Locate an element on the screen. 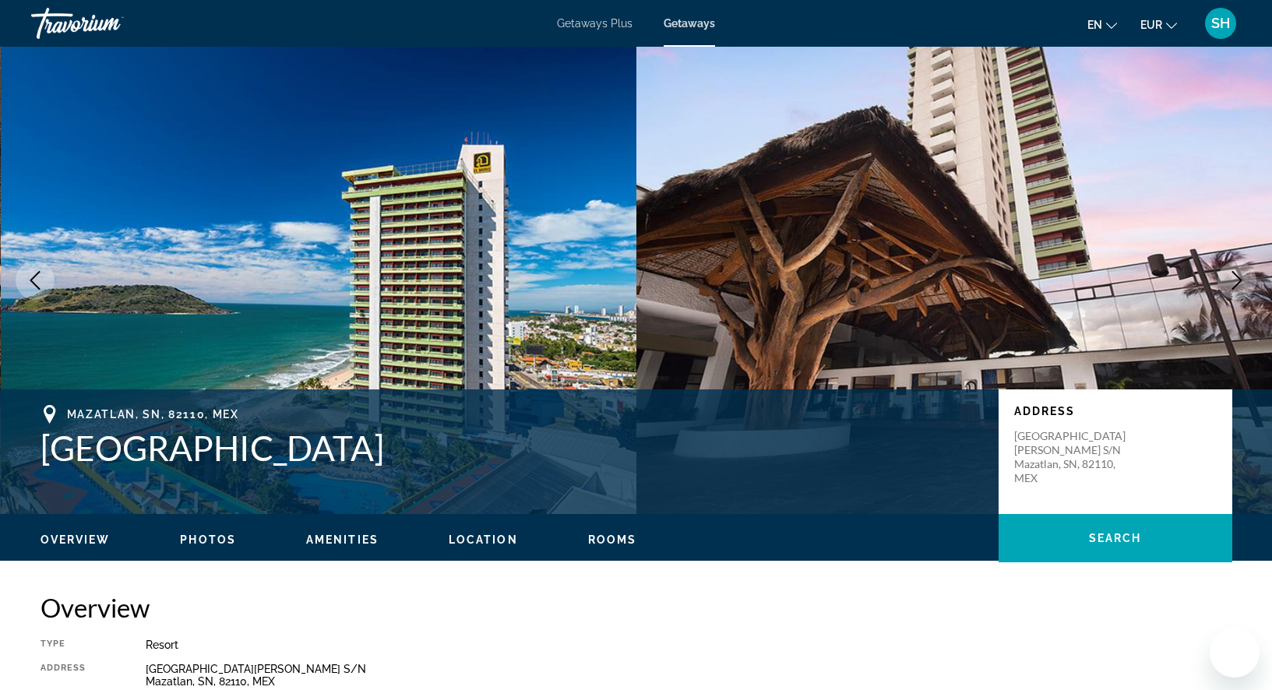 The width and height of the screenshot is (1272, 690). span: Search is located at coordinates (1115, 538).